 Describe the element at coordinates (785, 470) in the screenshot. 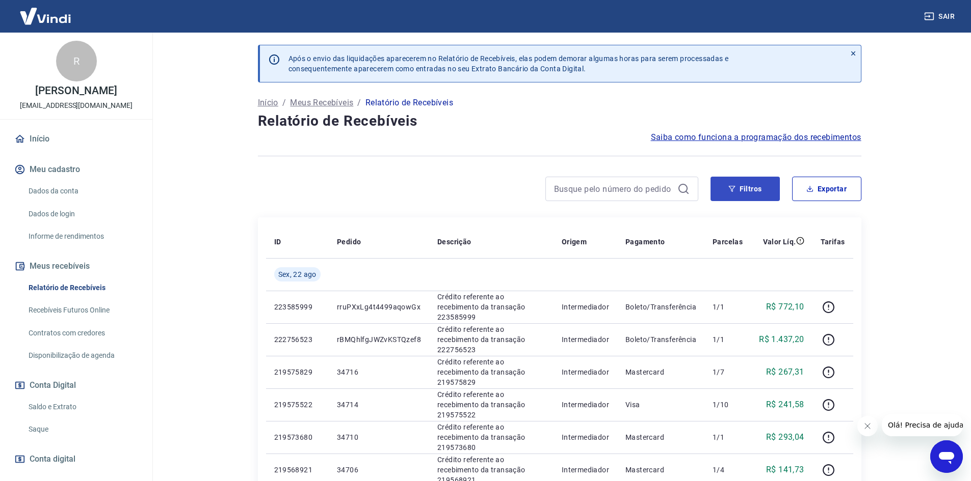

I see `p: R$ 141,73` at that location.